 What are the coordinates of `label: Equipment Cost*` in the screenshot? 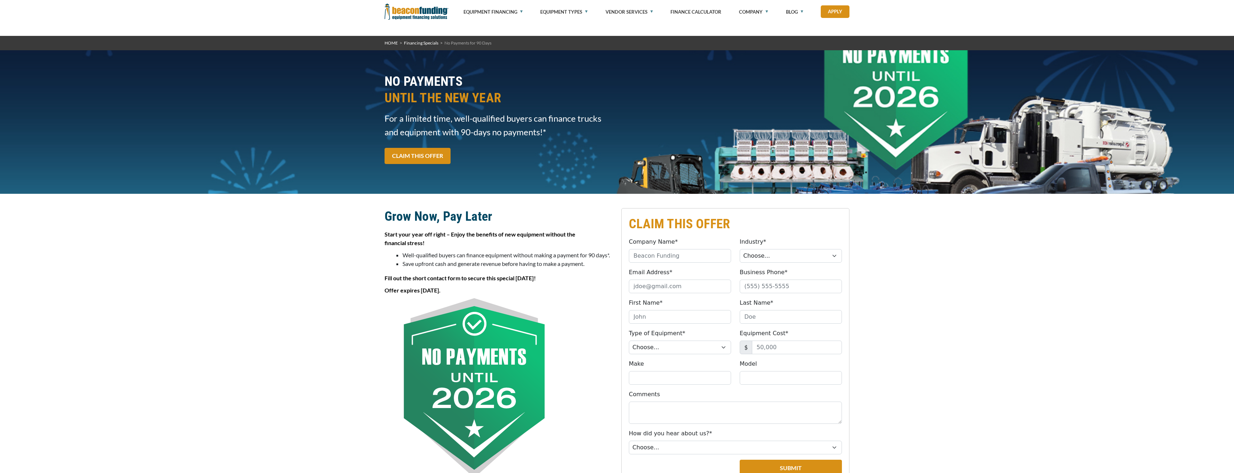 It's located at (764, 333).